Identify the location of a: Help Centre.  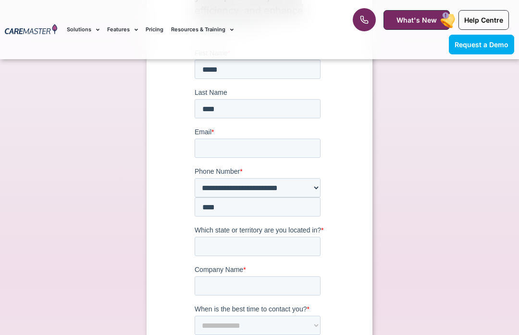
(484, 20).